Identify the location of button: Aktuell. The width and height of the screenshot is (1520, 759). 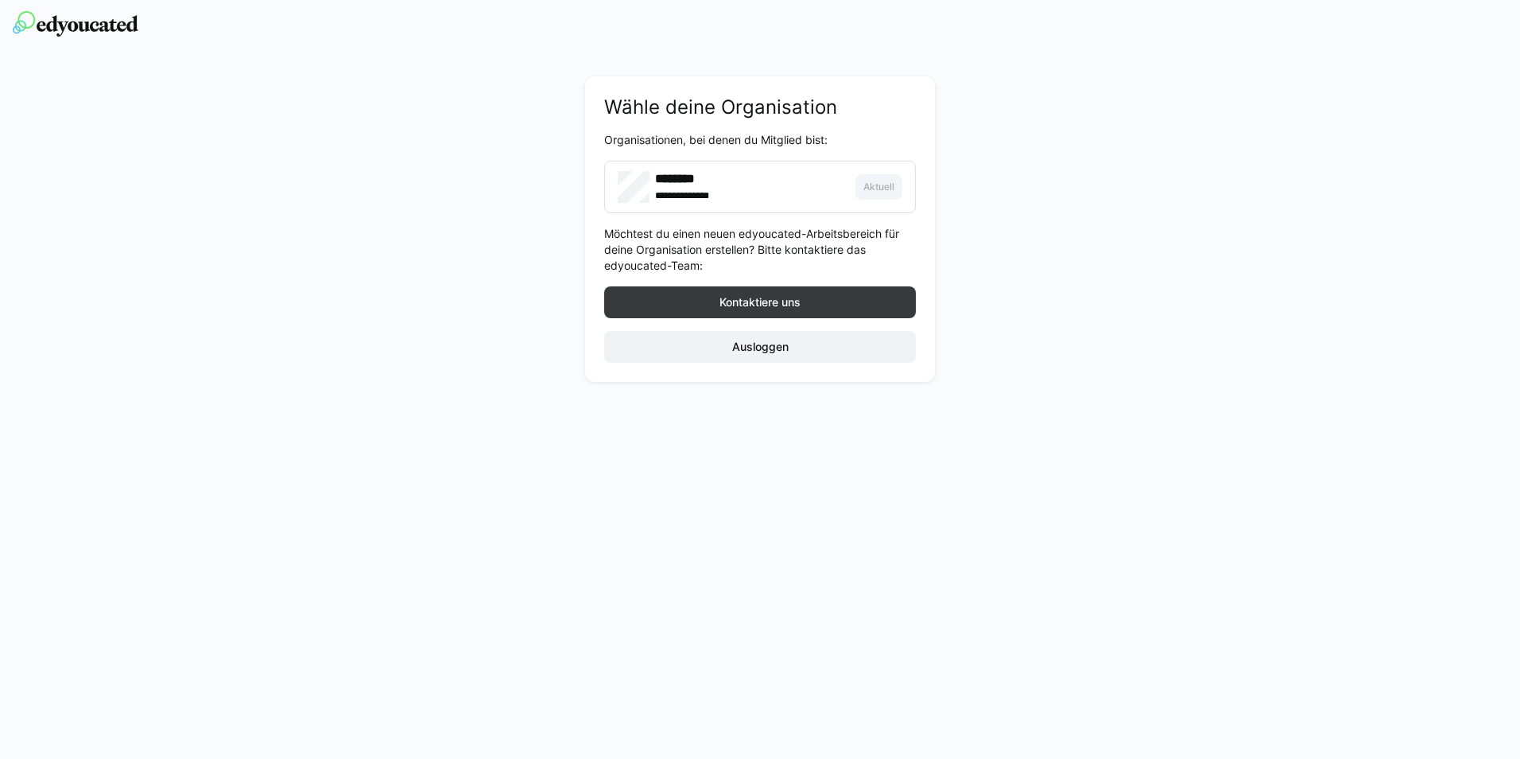
(879, 187).